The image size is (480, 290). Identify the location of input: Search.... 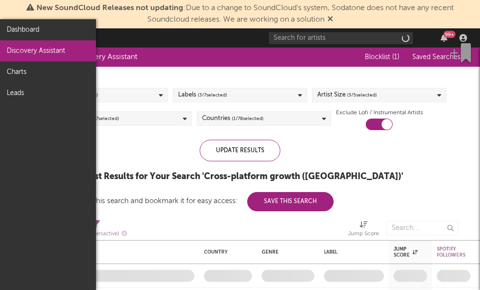
(423, 228).